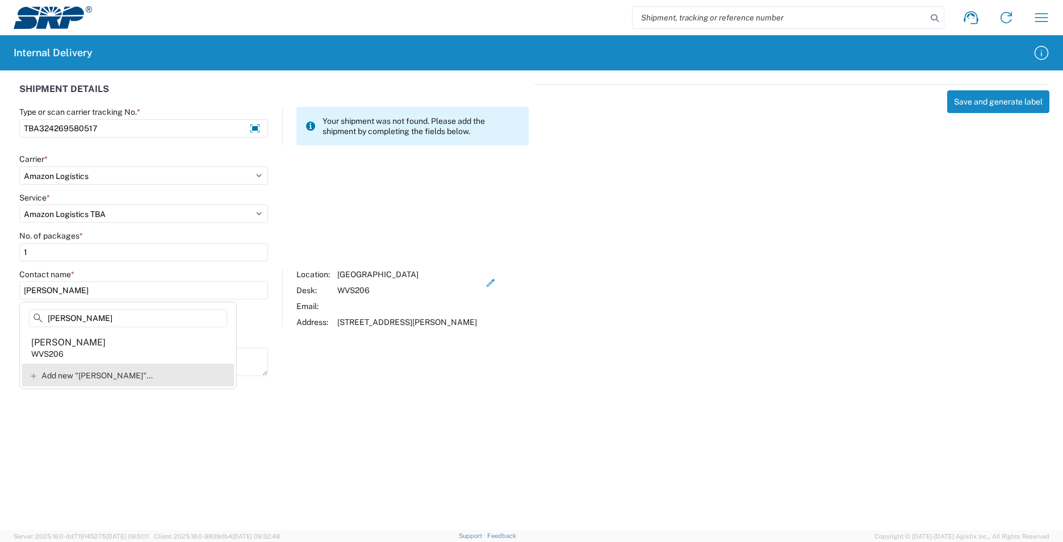 Image resolution: width=1063 pixels, height=542 pixels. What do you see at coordinates (314, 322) in the screenshot?
I see `div: Address:` at bounding box center [314, 322].